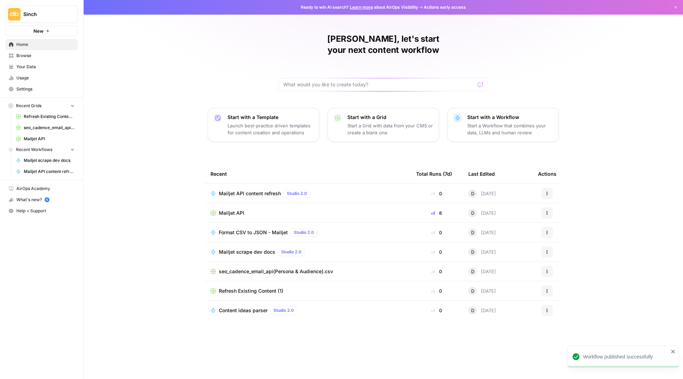 The width and height of the screenshot is (683, 379). I want to click on a: Mailjet scrape dev docsStudio 2.0, so click(308, 252).